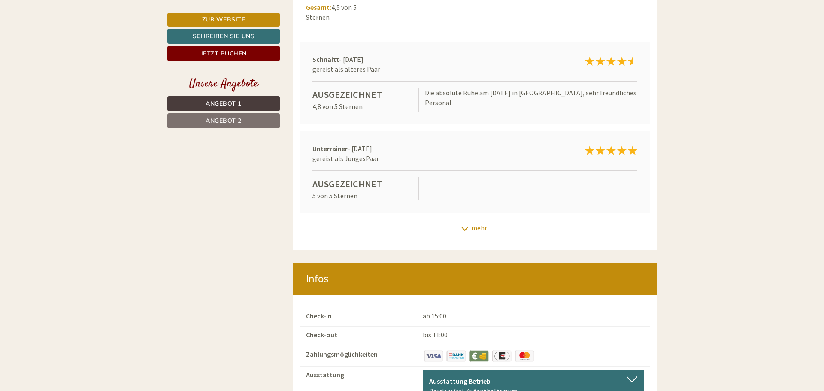 The height and width of the screenshot is (391, 824). I want to click on div: Guten Tag, danke für die 2 Angebote, wobei mir das 2. gefallen würde, nur, der betrag ist mir zu ..., so click(226, 103).